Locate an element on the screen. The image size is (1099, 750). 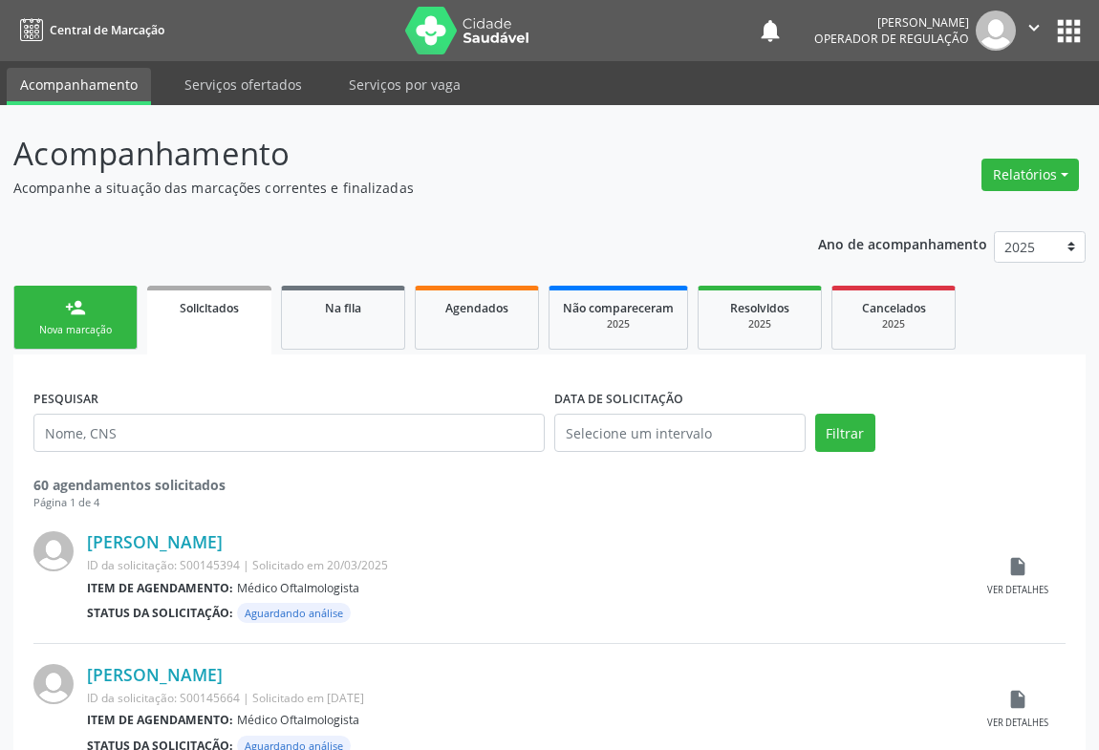
span: Solicitado em 20/03/2025 is located at coordinates (320, 565).